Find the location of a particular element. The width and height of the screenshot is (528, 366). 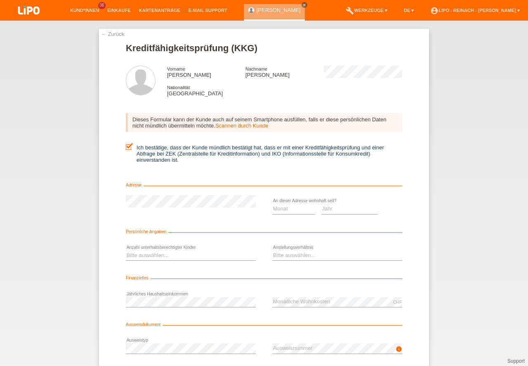

i: info is located at coordinates (399, 349).